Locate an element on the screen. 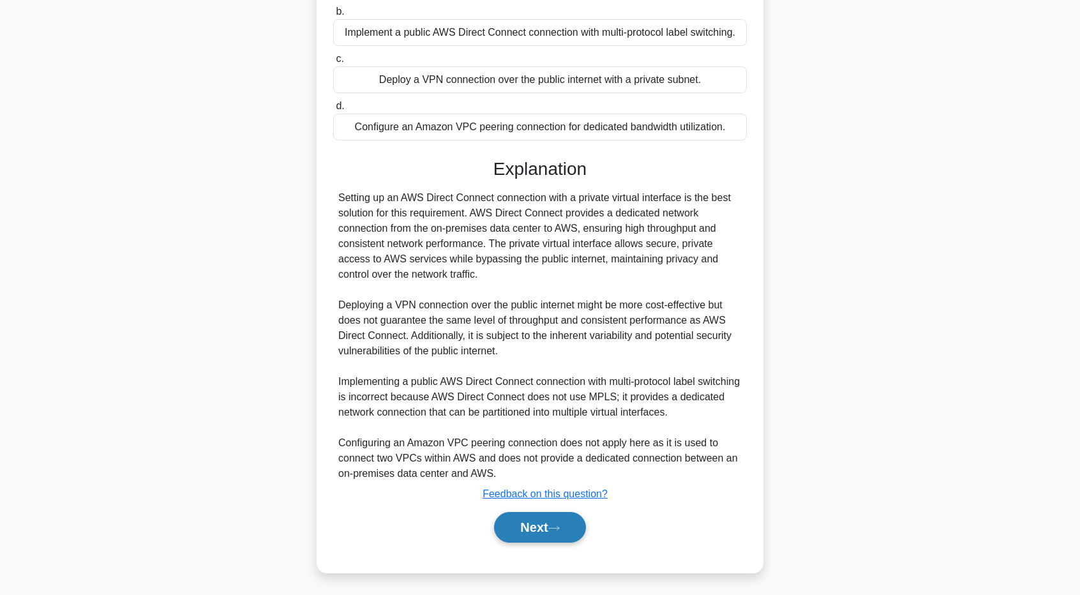  div: Deploy a VPN connection over the public internet with a private subnet. is located at coordinates (540, 80).